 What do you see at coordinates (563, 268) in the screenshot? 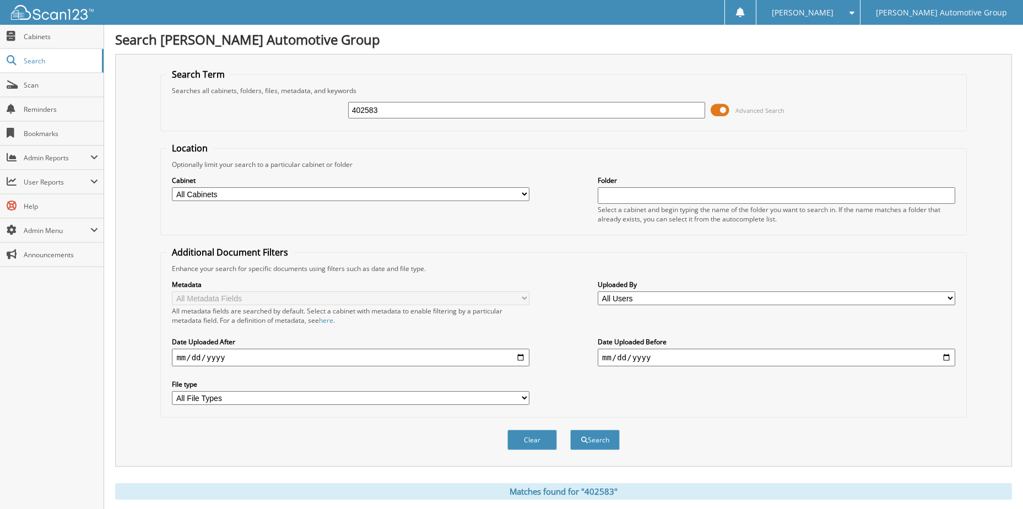
I see `div: Enhance your search for specific documents using filters such as date and file type.` at bounding box center [563, 268].